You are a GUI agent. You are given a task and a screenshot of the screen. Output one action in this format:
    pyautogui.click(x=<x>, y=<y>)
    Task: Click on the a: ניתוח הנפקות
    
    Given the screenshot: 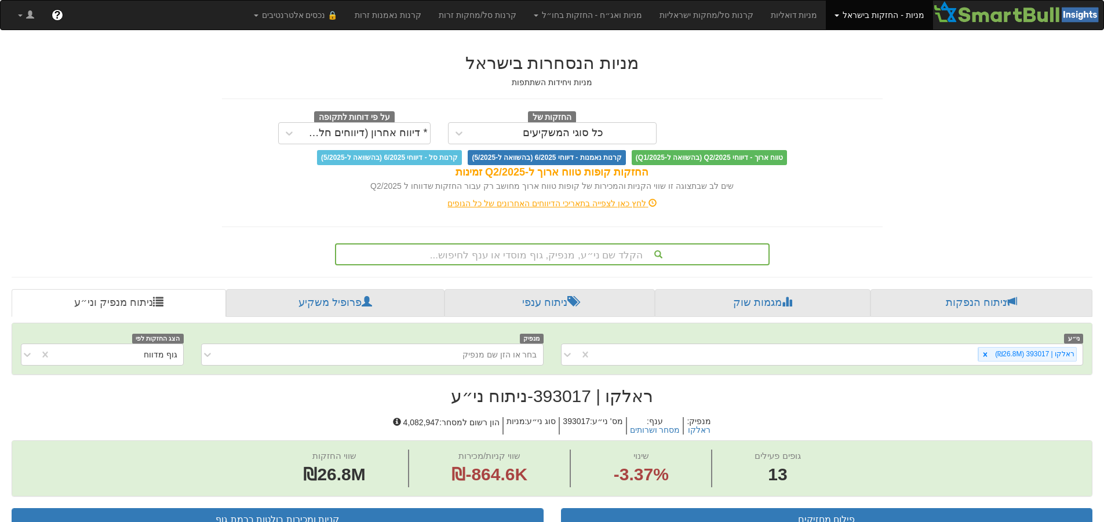 What is the action you would take?
    pyautogui.click(x=981, y=303)
    